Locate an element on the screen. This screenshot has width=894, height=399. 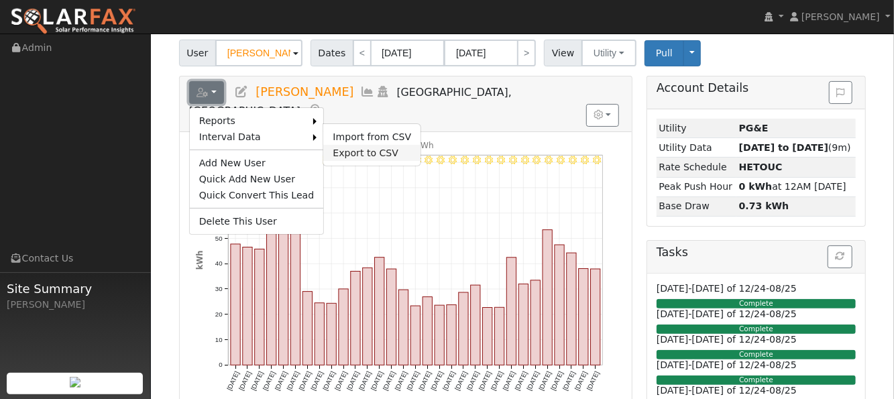
a: Interval Data is located at coordinates (252, 137).